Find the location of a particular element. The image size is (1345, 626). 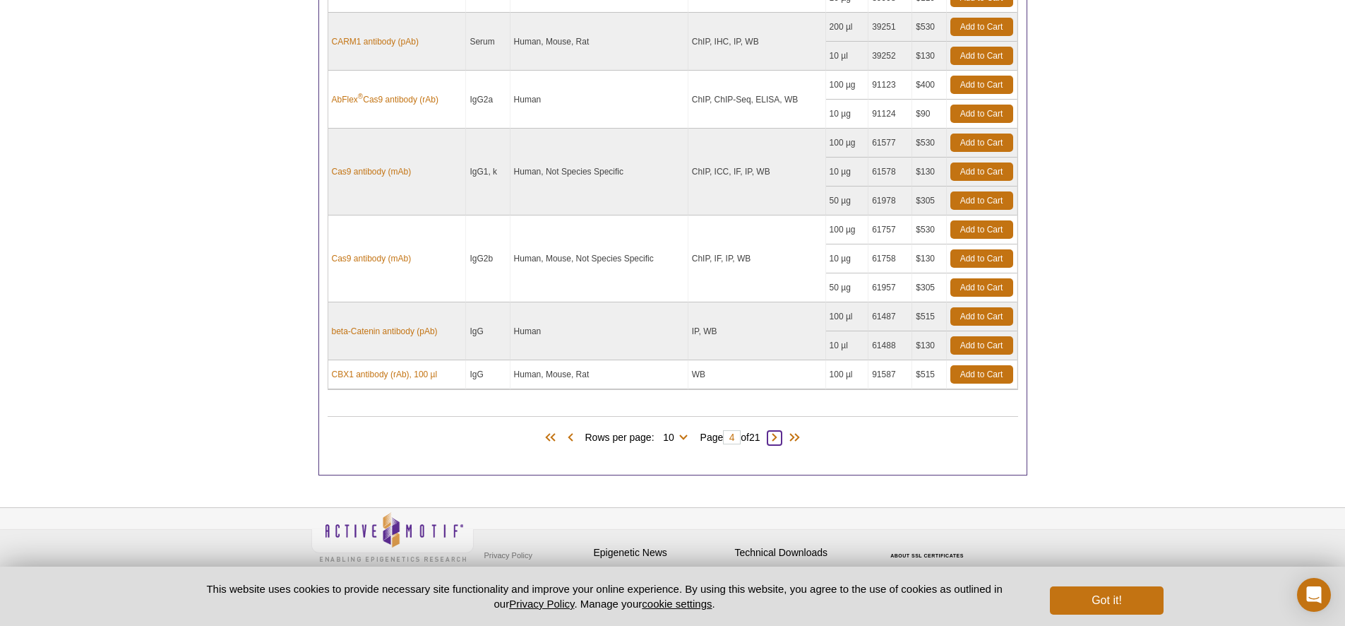

span: 21 is located at coordinates (755, 437).